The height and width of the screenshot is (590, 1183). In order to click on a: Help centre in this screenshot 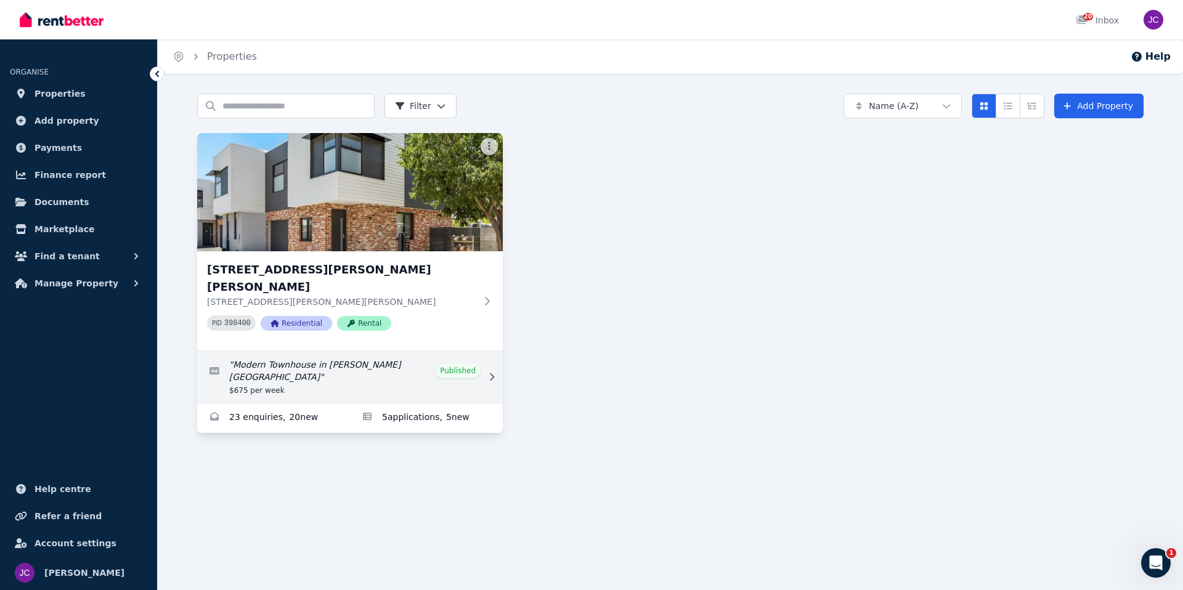, I will do `click(78, 489)`.